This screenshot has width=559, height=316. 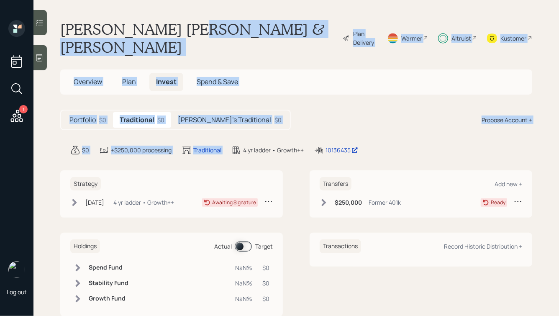 I want to click on div: Traditional, so click(x=207, y=150).